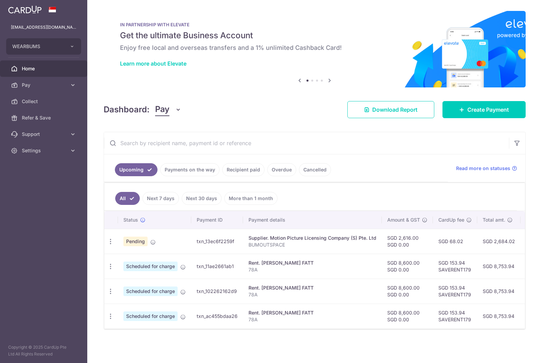  Describe the element at coordinates (44, 101) in the screenshot. I see `span: Collect` at that location.